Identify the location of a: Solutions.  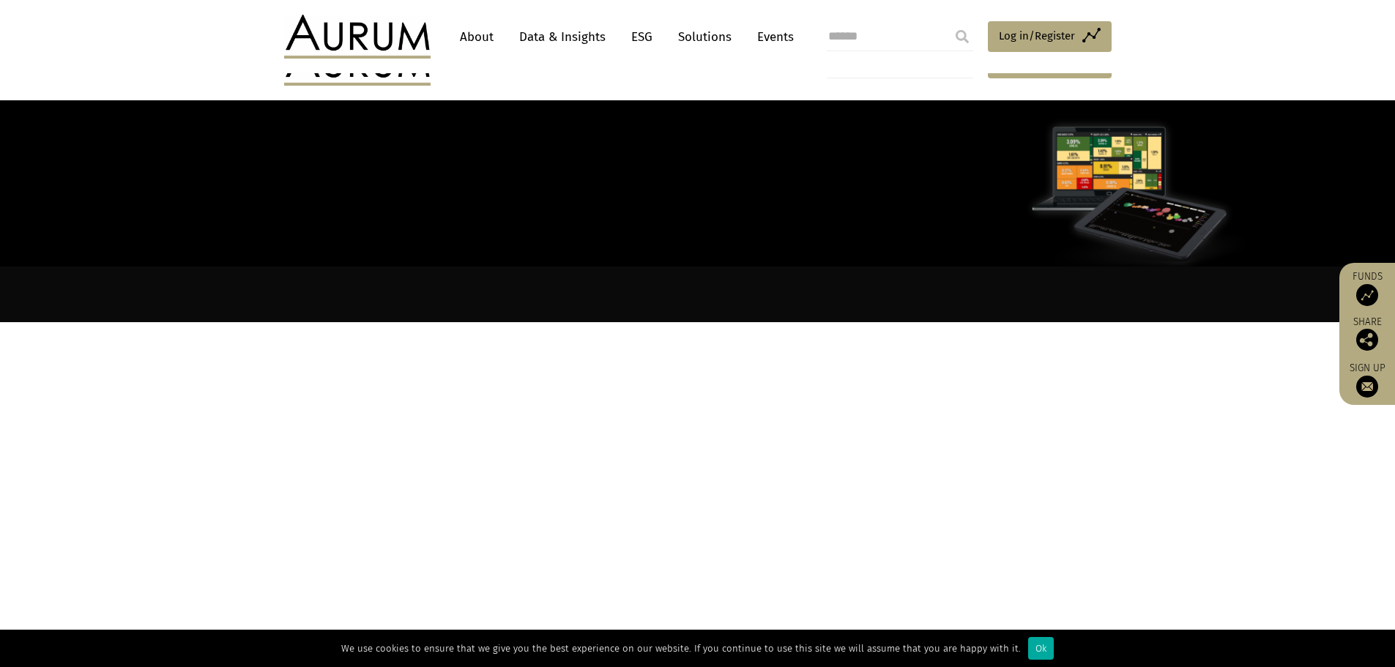
(704, 37).